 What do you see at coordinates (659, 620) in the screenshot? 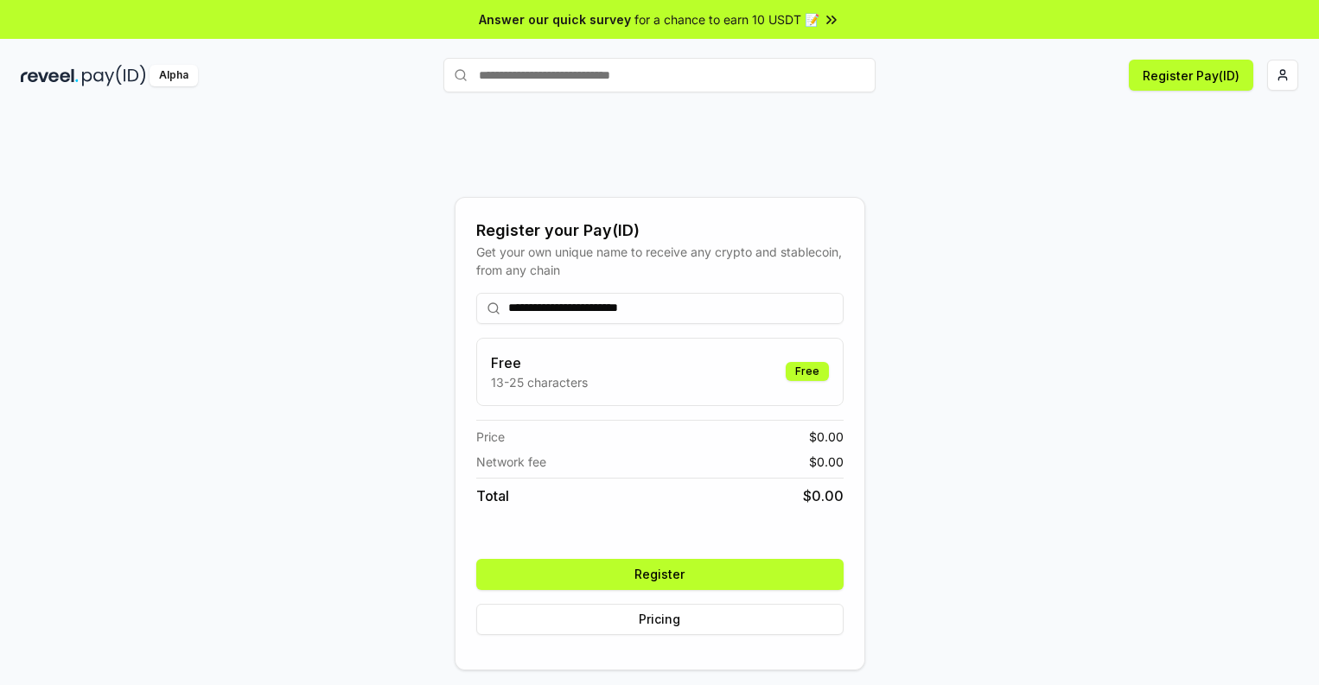
I see `button: Pricing` at bounding box center [659, 620].